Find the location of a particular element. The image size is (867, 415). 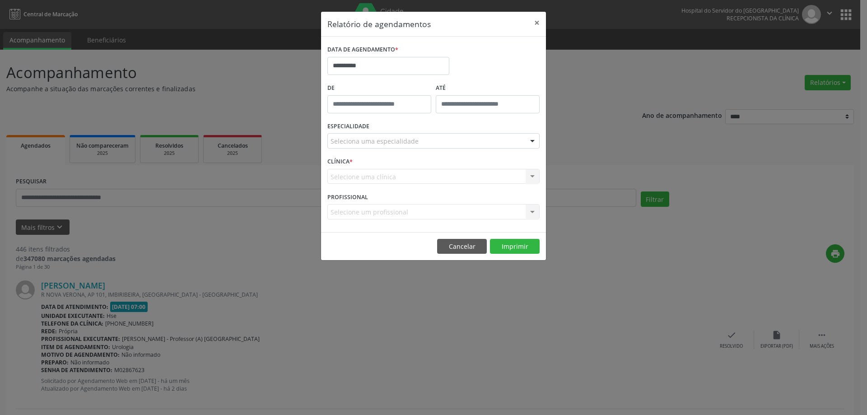

span: Seleciona uma especialidade is located at coordinates (374, 141).